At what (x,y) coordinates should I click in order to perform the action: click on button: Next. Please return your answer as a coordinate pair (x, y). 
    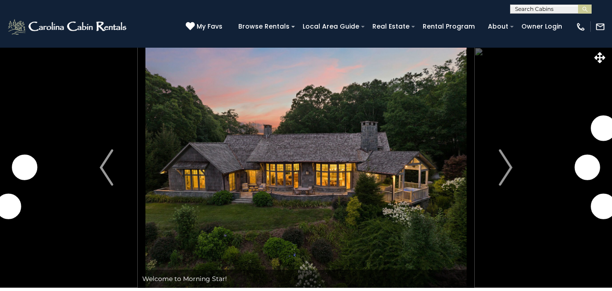
    Looking at the image, I should click on (506, 167).